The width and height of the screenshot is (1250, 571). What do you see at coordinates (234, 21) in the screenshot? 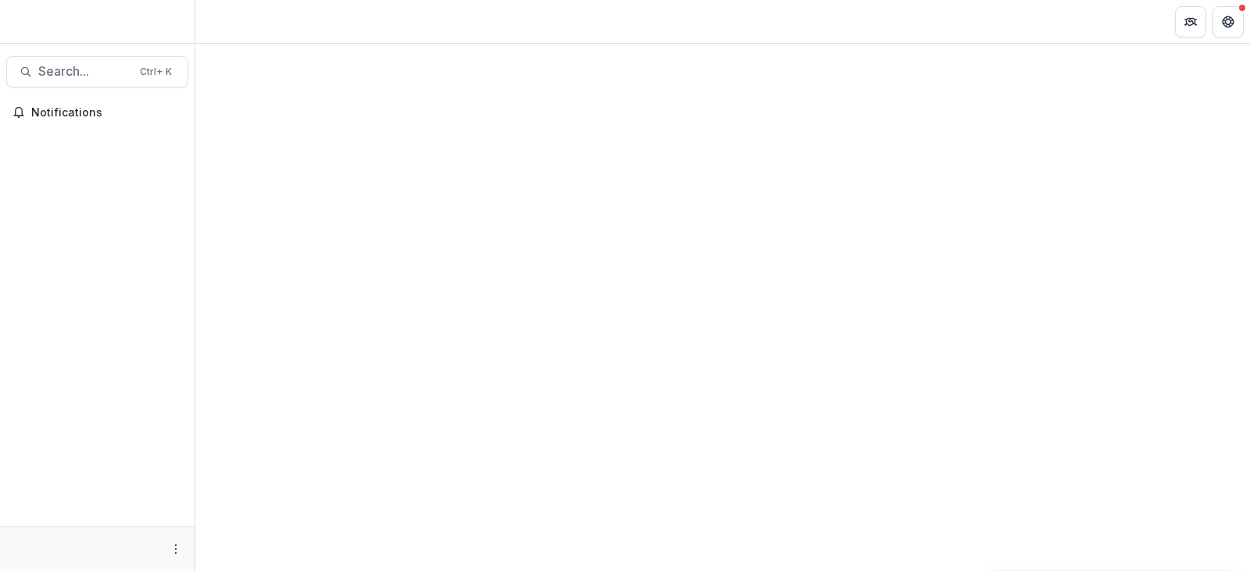
I see `nav: breadcrumb` at bounding box center [234, 21].